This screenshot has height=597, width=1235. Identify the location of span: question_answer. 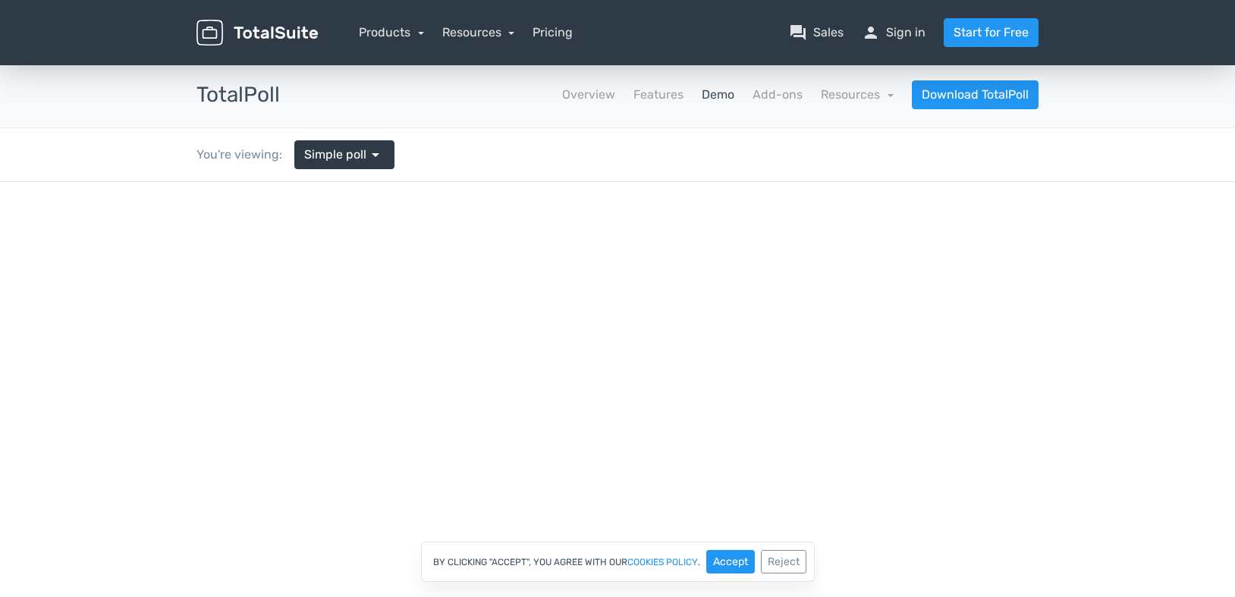
(798, 33).